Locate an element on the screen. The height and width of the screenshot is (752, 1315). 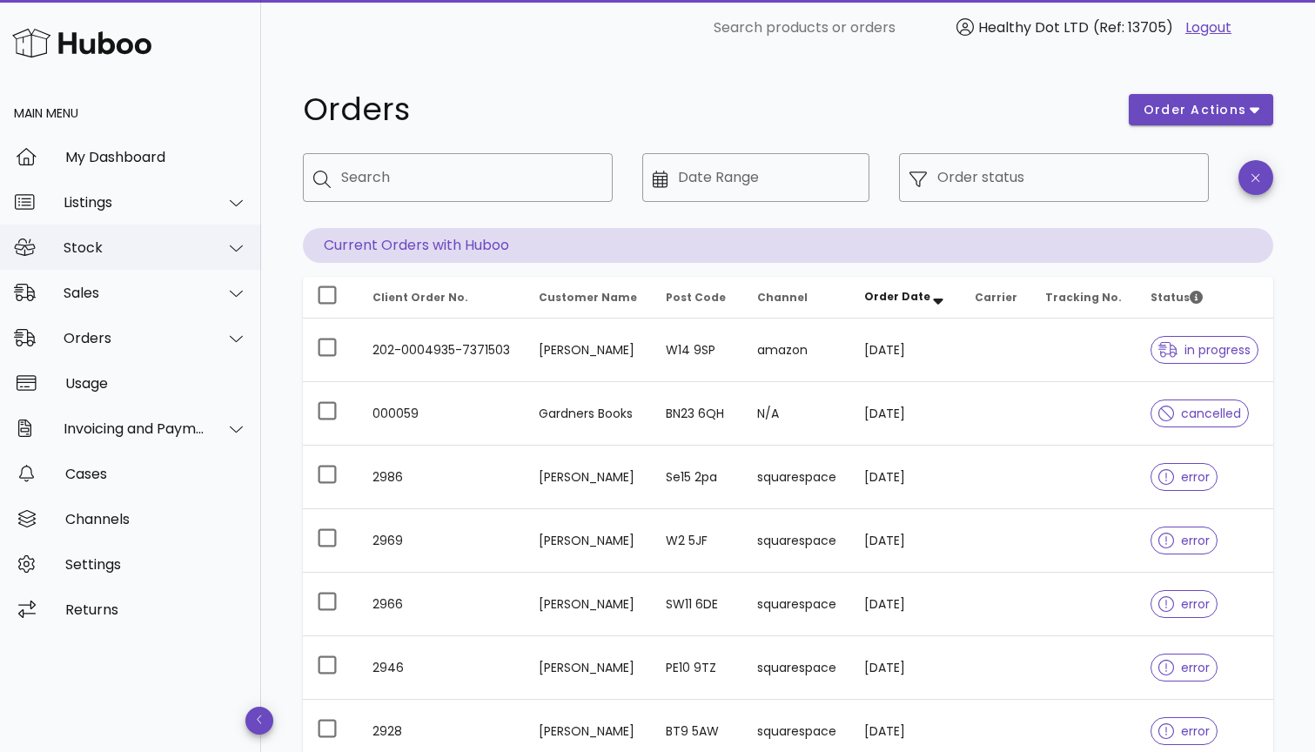
td: amazon is located at coordinates (797, 350).